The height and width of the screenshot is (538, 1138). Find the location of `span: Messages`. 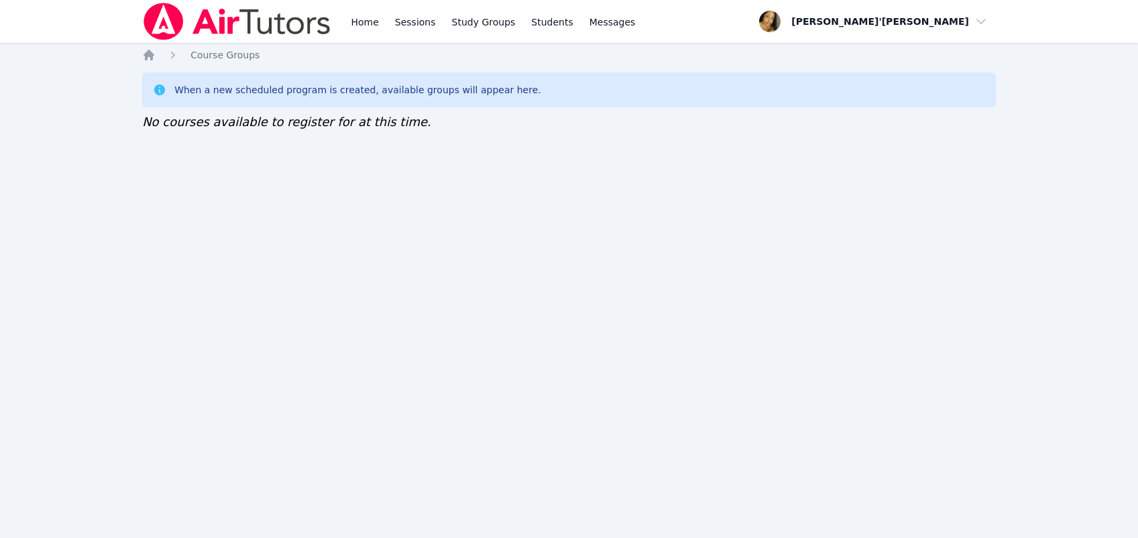

span: Messages is located at coordinates (612, 22).